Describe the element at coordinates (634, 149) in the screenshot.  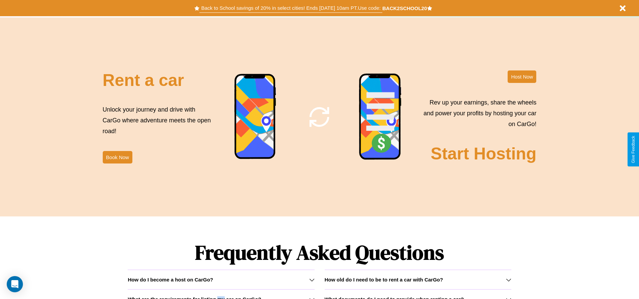
I see `div: Give Feedback` at that location.